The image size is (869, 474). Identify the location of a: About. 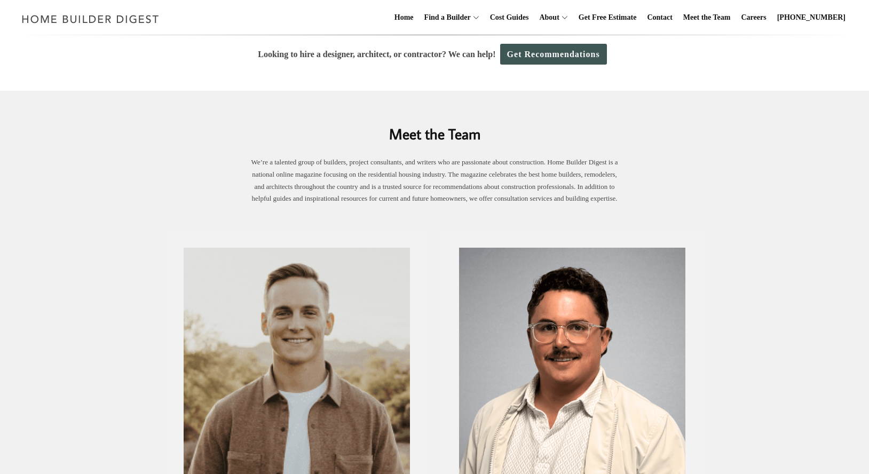
(546, 18).